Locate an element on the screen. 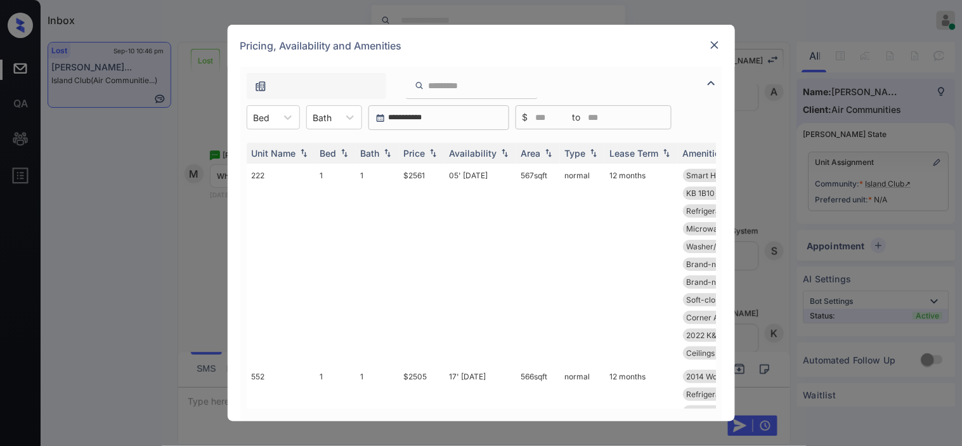 The height and width of the screenshot is (446, 962). span: Brand-new Bathr... is located at coordinates (721, 264).